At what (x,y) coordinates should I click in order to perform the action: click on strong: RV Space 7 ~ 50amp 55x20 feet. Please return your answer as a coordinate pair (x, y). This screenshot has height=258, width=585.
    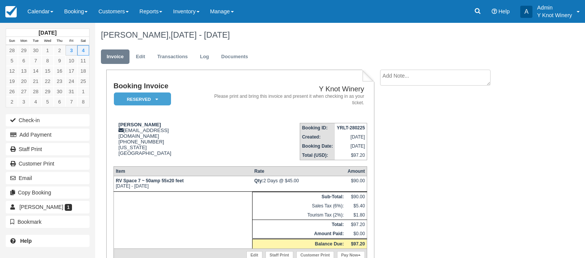
    Looking at the image, I should click on (150, 181).